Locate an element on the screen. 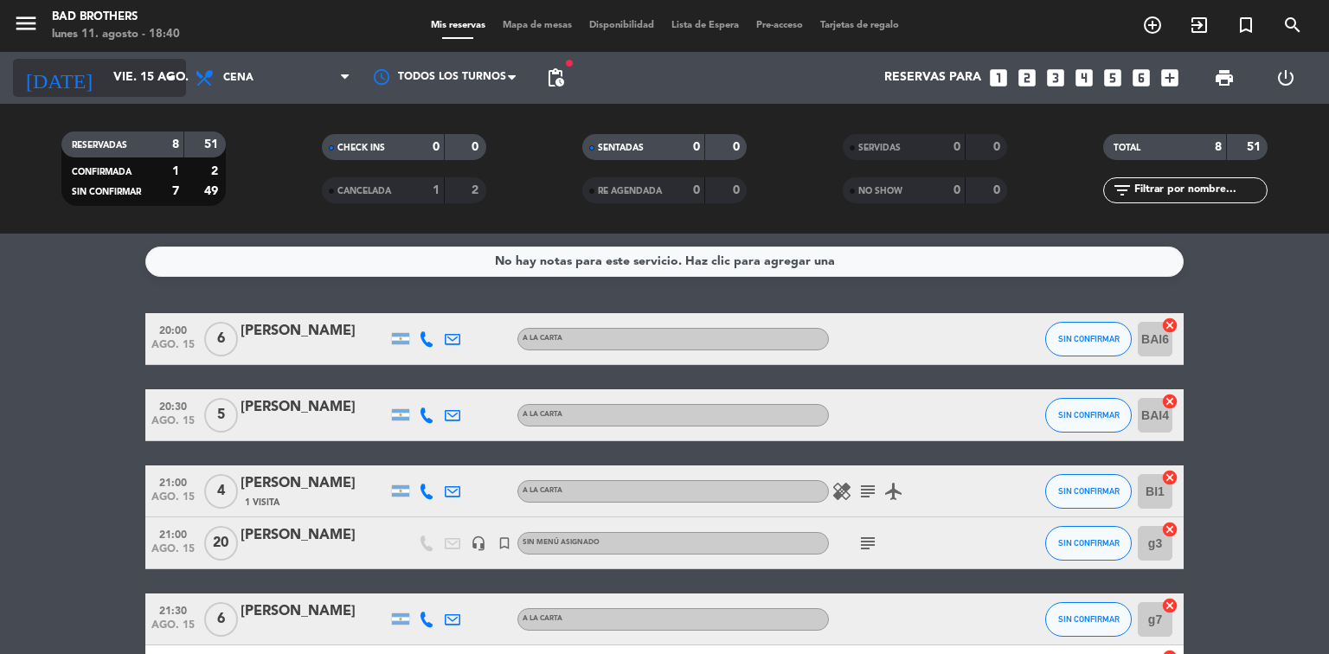 Image resolution: width=1329 pixels, height=654 pixels. i: looks_4 is located at coordinates (1084, 78).